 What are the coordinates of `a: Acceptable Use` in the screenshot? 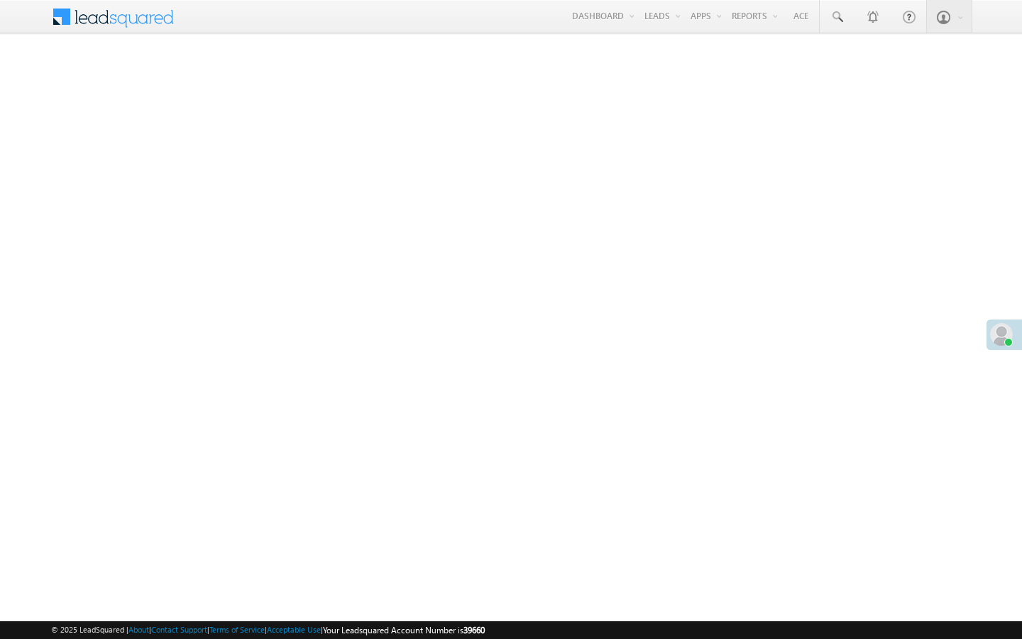 It's located at (294, 629).